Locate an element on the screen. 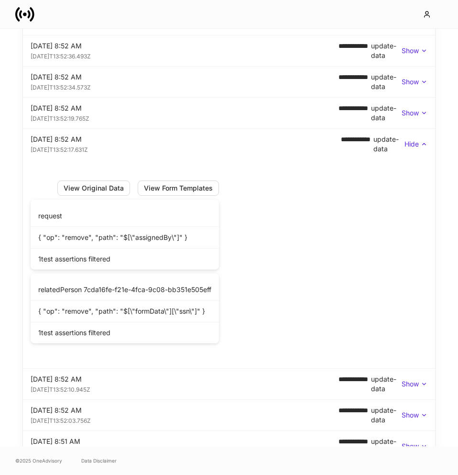 Image resolution: width=458 pixels, height=475 pixels. div: { "op": "remove", "path": "$[\"formData\"][\"ssn\"]" } is located at coordinates (125, 311).